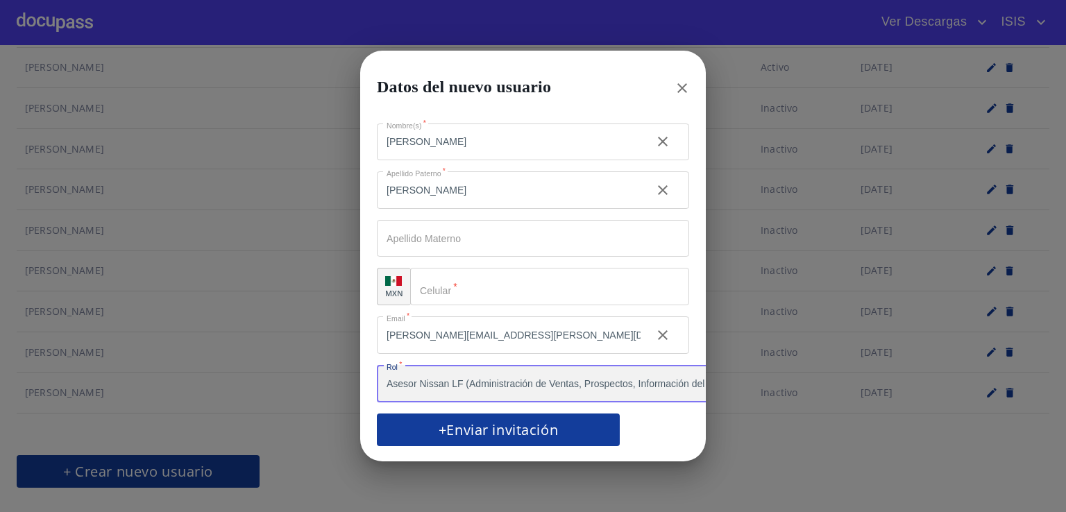  Describe the element at coordinates (463, 87) in the screenshot. I see `h2: Datos del nuevo usuario` at that location.